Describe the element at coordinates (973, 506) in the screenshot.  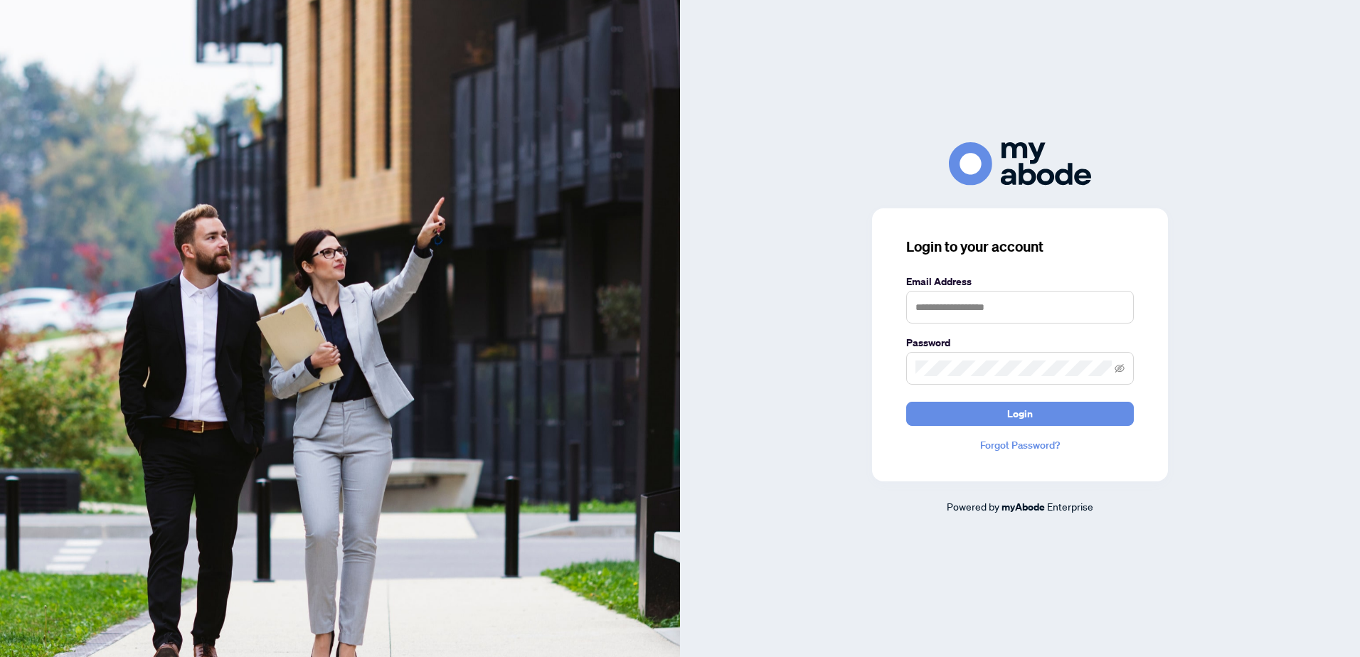
I see `span: Powered by` at that location.